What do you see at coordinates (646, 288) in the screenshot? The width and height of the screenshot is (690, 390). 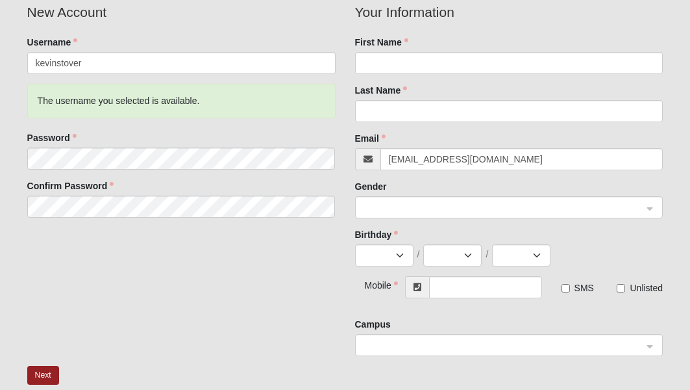 I see `span: Unlisted` at bounding box center [646, 288].